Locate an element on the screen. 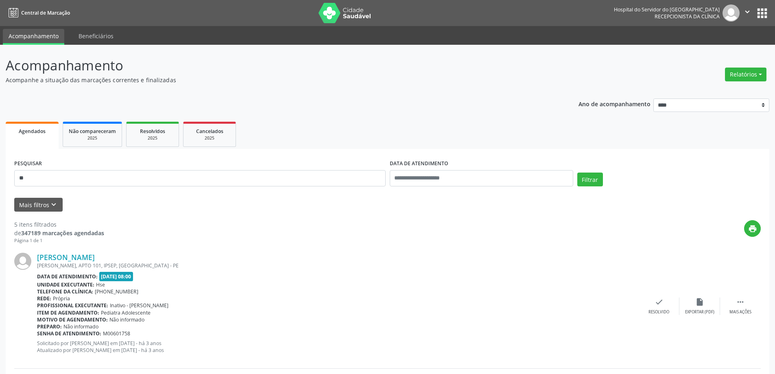 The image size is (775, 374). span: Central de Marcação is located at coordinates (46, 13).